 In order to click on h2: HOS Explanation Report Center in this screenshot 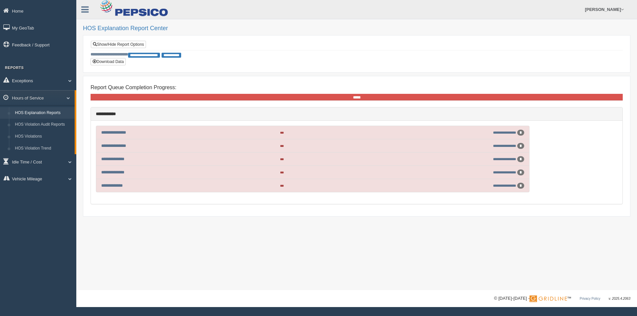, I will do `click(357, 29)`.